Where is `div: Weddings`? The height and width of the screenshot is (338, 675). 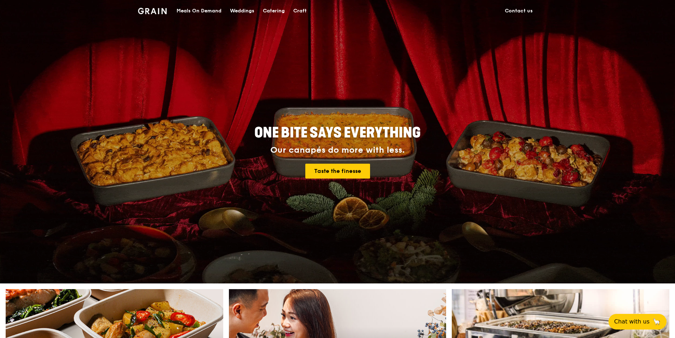 div: Weddings is located at coordinates (242, 11).